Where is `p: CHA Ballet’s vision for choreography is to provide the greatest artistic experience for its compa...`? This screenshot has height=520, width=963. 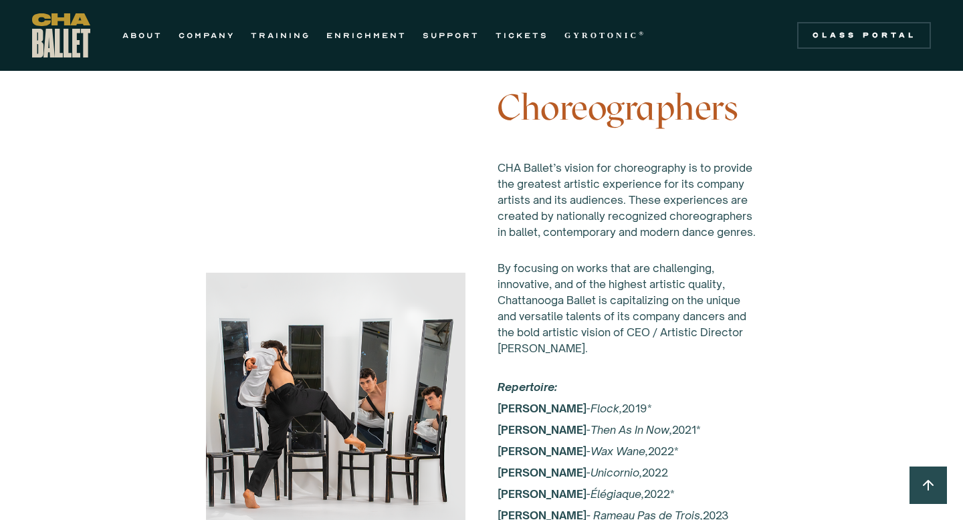 p: CHA Ballet’s vision for choreography is to provide the greatest artistic experience for its compa... is located at coordinates (627, 200).